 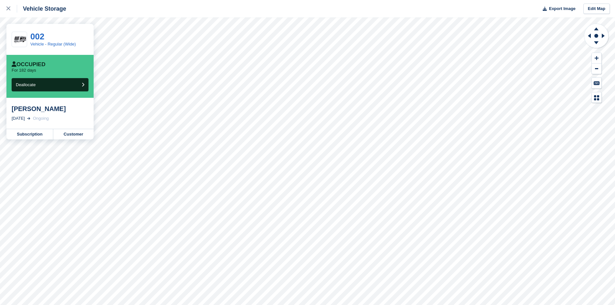 I want to click on span: Deallocate, so click(x=26, y=85).